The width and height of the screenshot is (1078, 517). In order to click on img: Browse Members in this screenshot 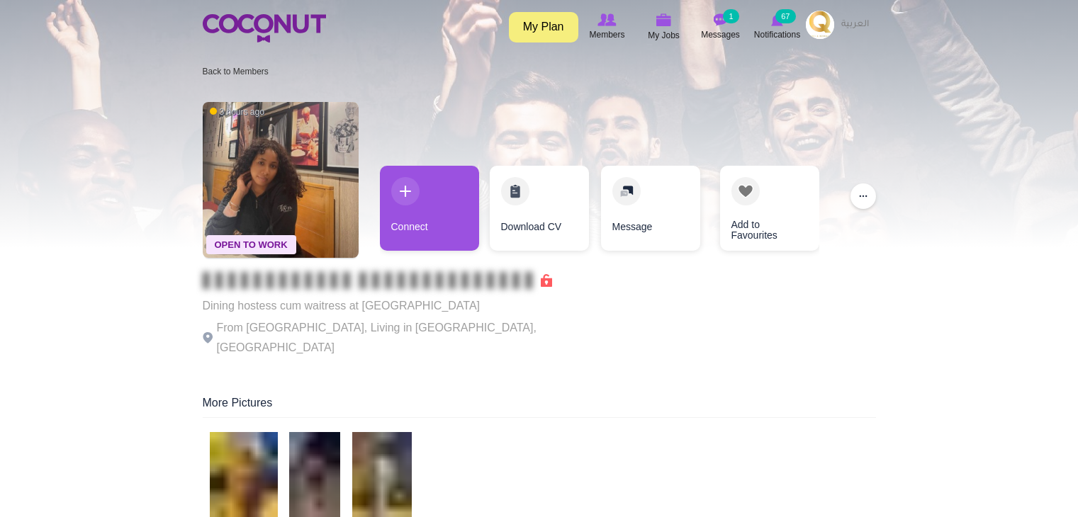, I will do `click(607, 20)`.